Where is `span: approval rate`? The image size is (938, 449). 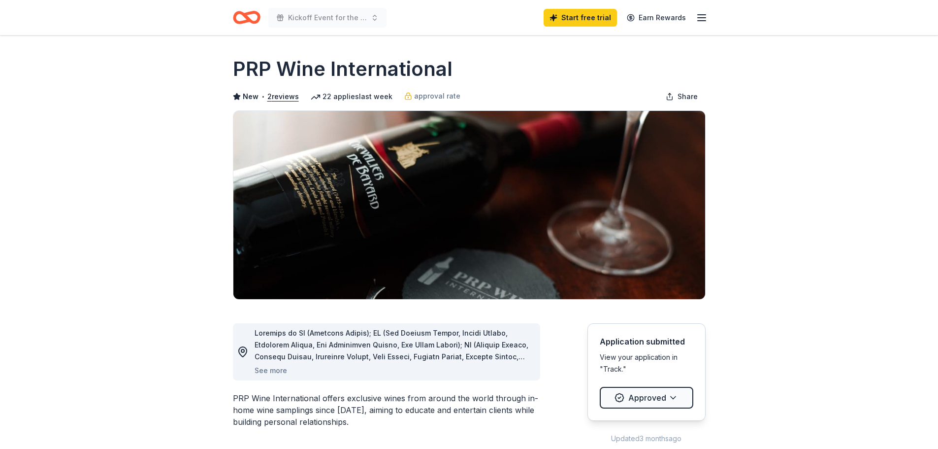
span: approval rate is located at coordinates (437, 96).